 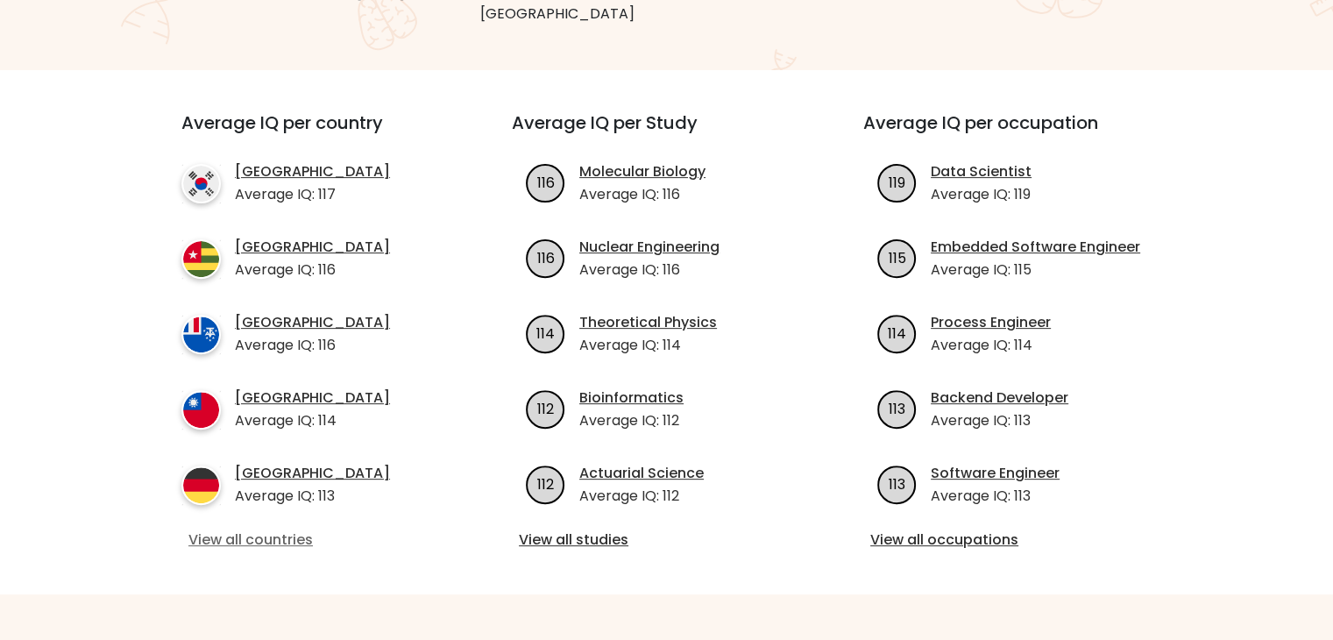 What do you see at coordinates (666, 540) in the screenshot?
I see `a: View all studies` at bounding box center [666, 540].